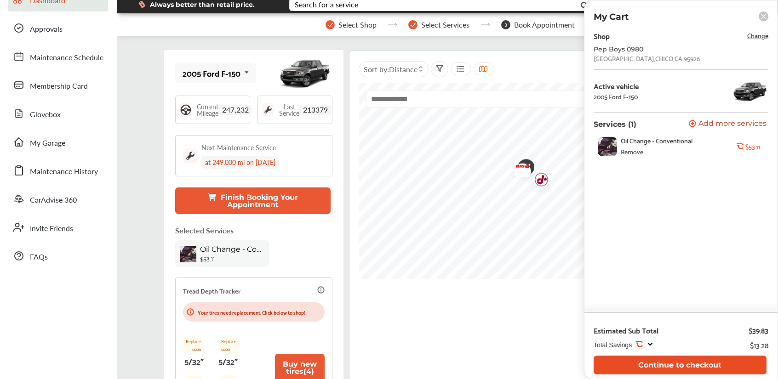 The image size is (778, 379). I want to click on span: My Garage, so click(47, 143).